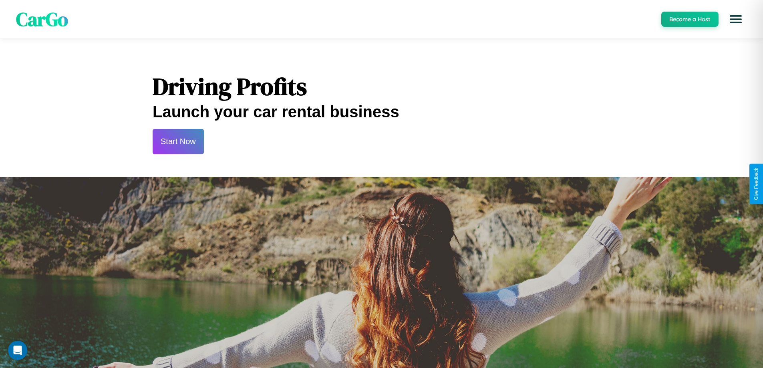 The height and width of the screenshot is (368, 763). What do you see at coordinates (42, 19) in the screenshot?
I see `span: CarGo` at bounding box center [42, 19].